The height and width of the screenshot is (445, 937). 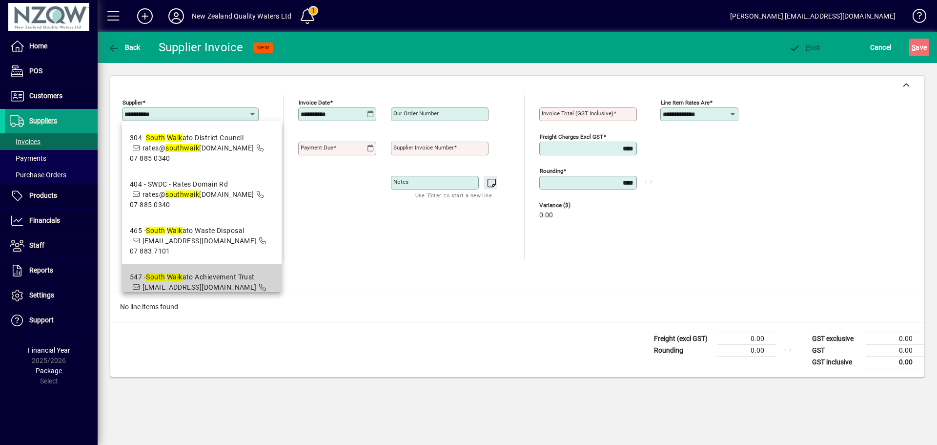 What do you see at coordinates (424, 147) in the screenshot?
I see `mat-label: Supplier invoice number` at bounding box center [424, 147].